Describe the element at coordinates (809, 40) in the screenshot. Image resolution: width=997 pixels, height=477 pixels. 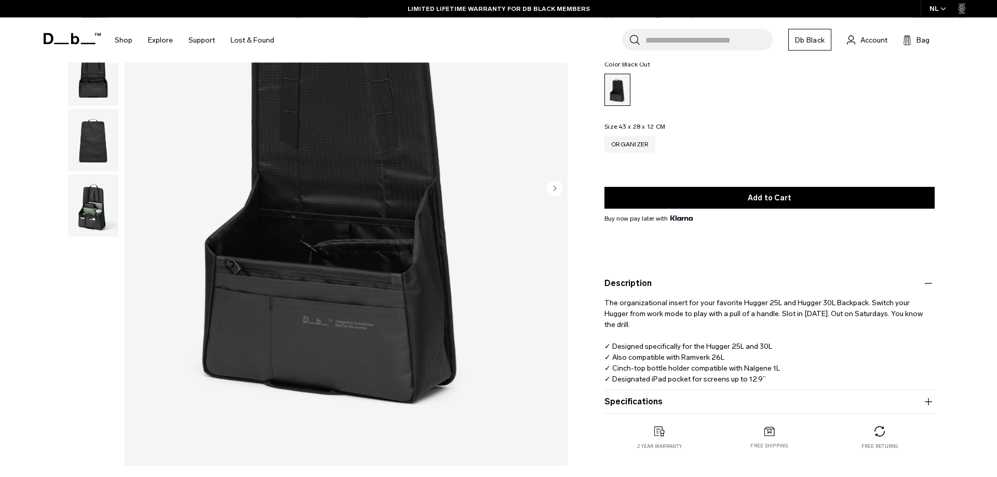
I see `a: Db Black` at that location.